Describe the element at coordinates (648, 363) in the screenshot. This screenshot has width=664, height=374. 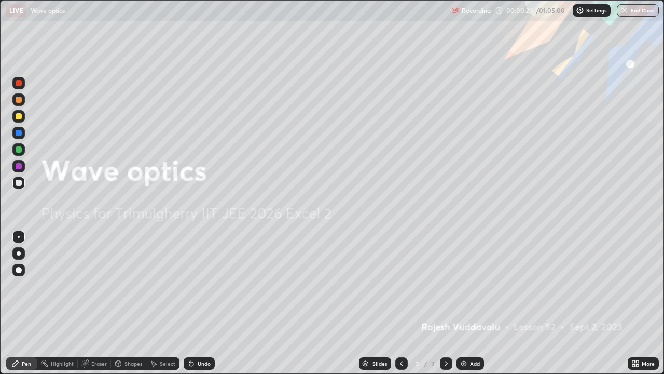
I see `div: More` at that location.